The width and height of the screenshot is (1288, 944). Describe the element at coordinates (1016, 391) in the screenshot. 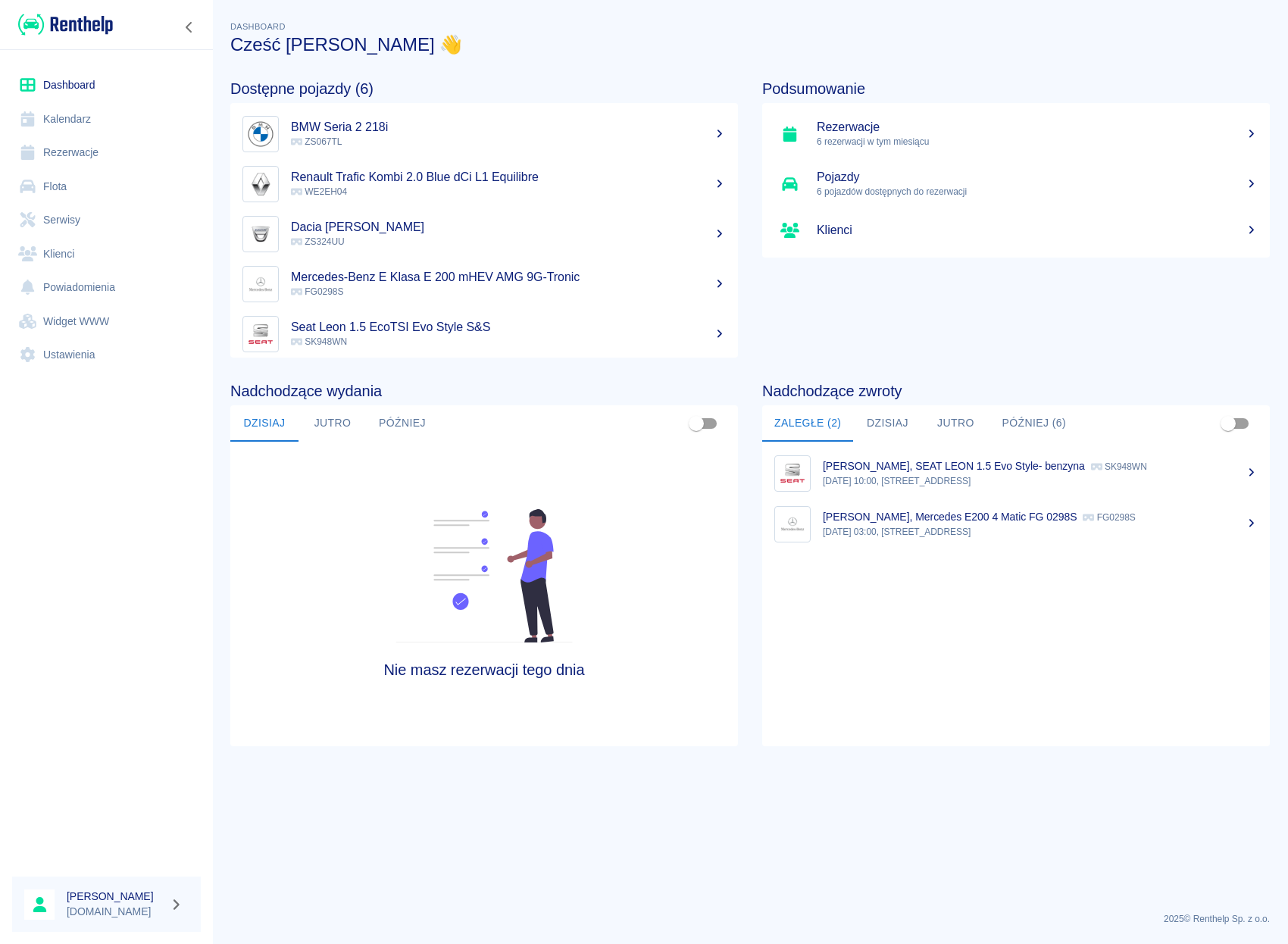

I see `h4: Nadchodzące zwroty` at that location.